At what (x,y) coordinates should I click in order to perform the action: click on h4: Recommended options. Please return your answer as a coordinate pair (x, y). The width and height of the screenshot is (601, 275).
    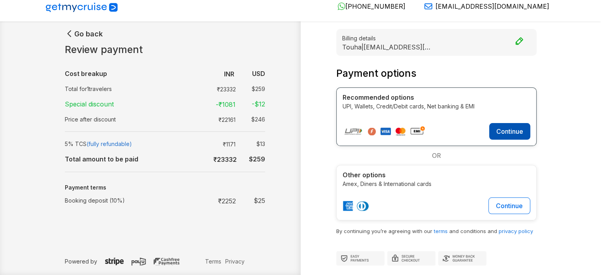
    Looking at the image, I should click on (436, 97).